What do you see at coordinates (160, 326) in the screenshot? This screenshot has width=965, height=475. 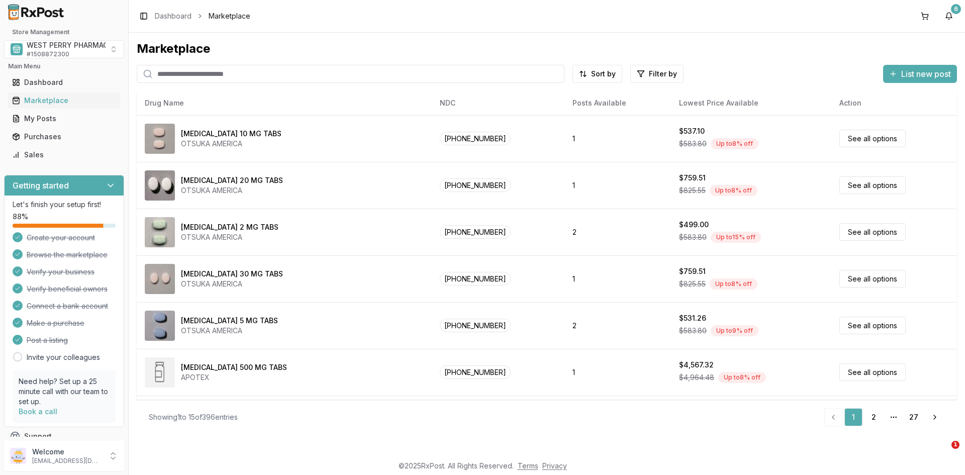 I see `img: Abilify 5 MG TABS` at bounding box center [160, 326].